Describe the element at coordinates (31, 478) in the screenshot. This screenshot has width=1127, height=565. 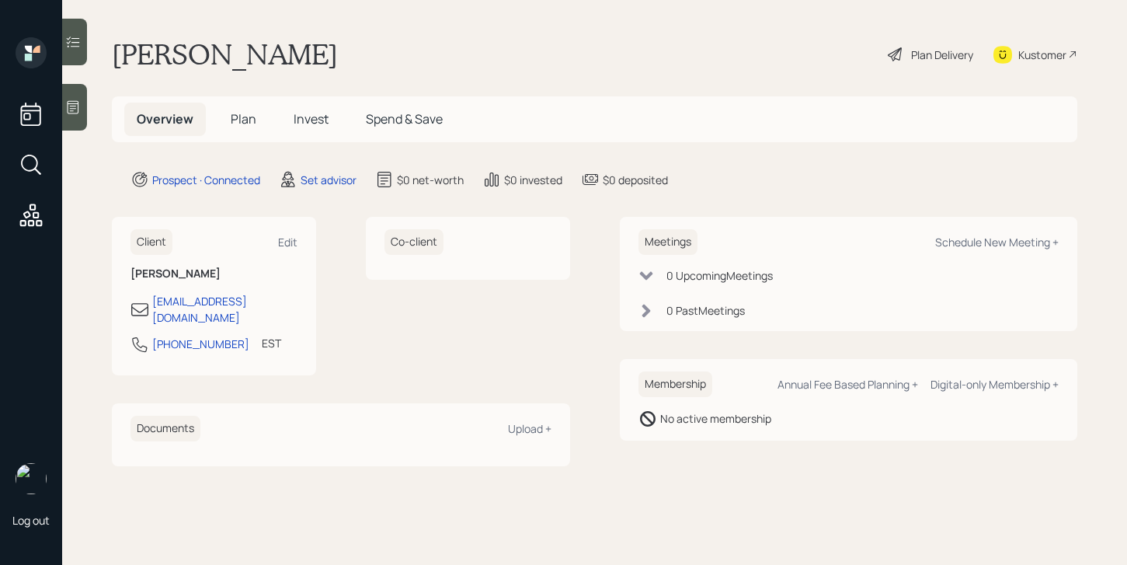
I see `img: retirable_logo.png` at that location.